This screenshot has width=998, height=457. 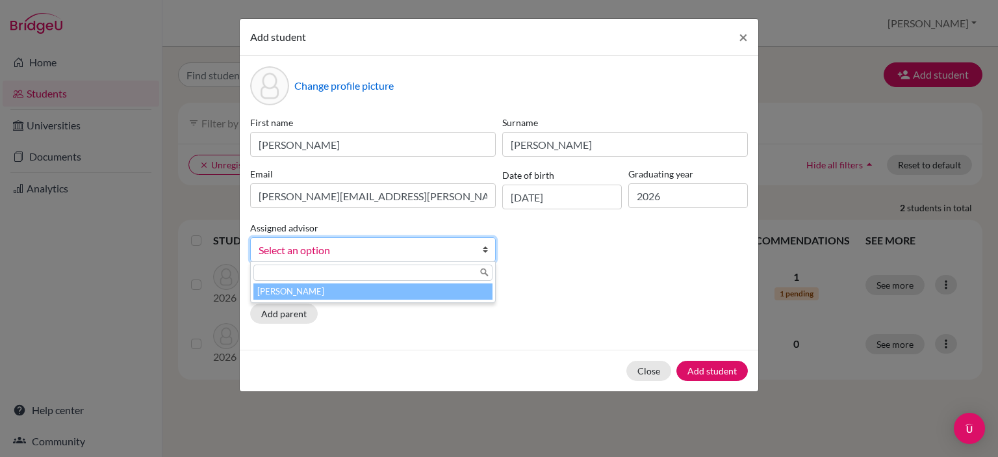 I want to click on div: Profile picture, so click(x=270, y=86).